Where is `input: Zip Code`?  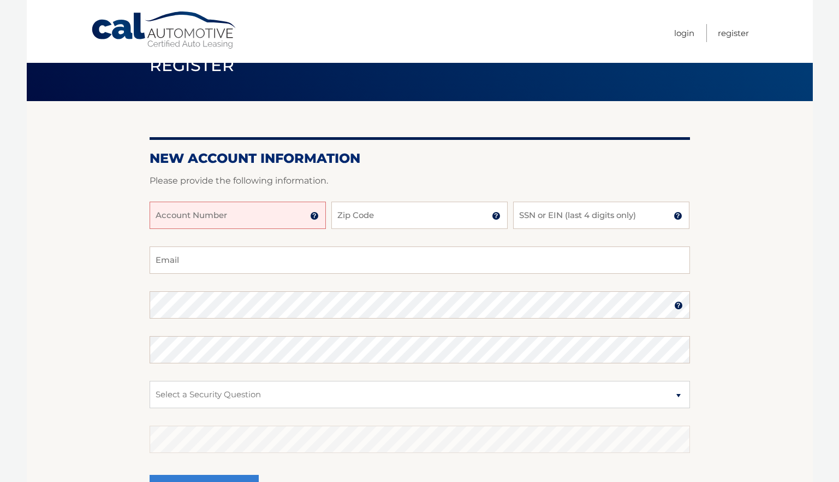 input: Zip Code is located at coordinates (419, 215).